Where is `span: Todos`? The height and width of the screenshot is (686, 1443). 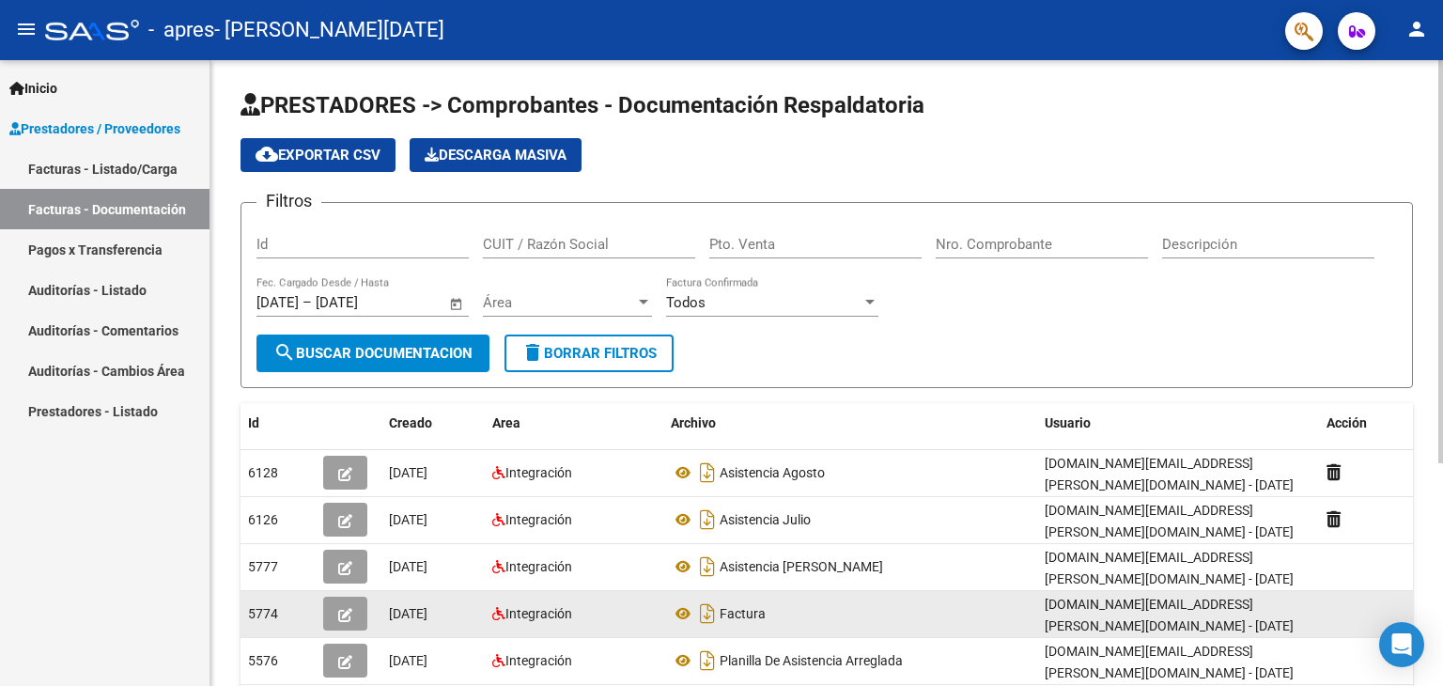 span: Todos is located at coordinates (686, 302).